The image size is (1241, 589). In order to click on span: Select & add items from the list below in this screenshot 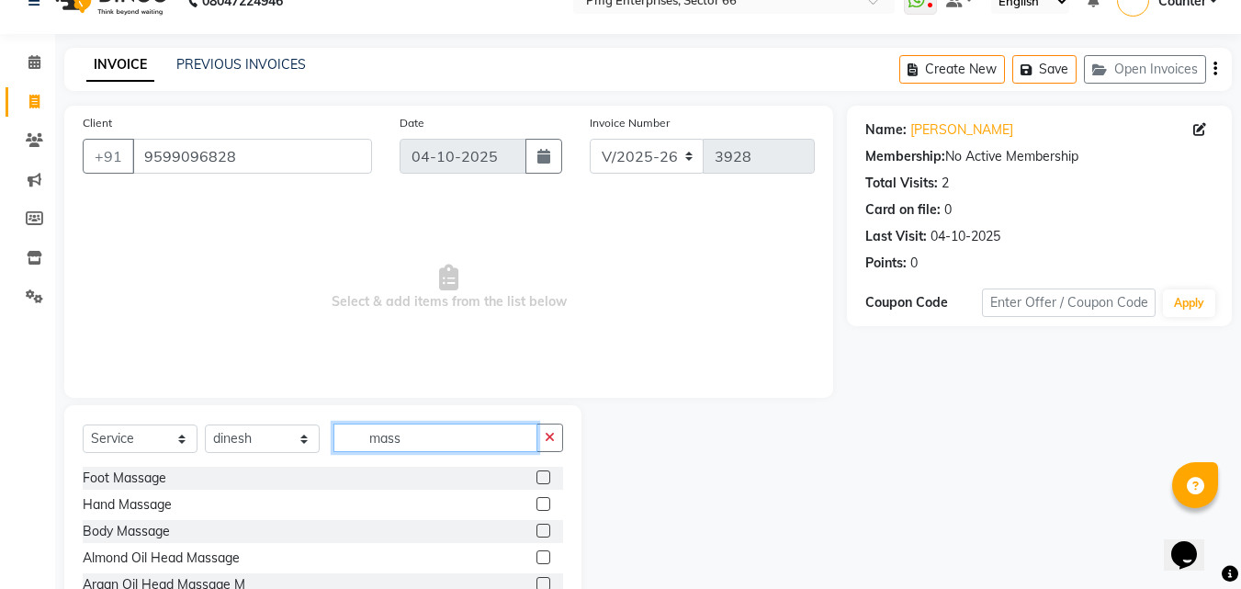, I will do `click(448, 288)`.